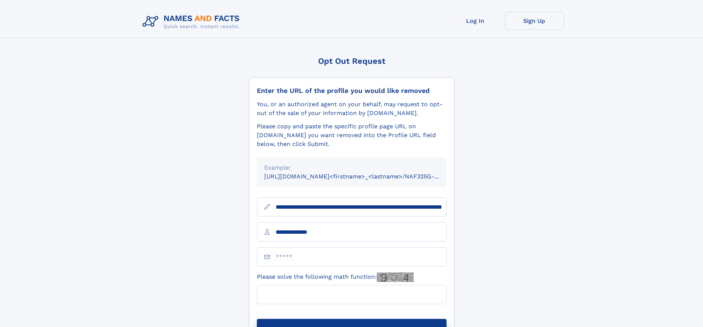  I want to click on div: Enter the URL of the profile you would like removed, so click(351, 91).